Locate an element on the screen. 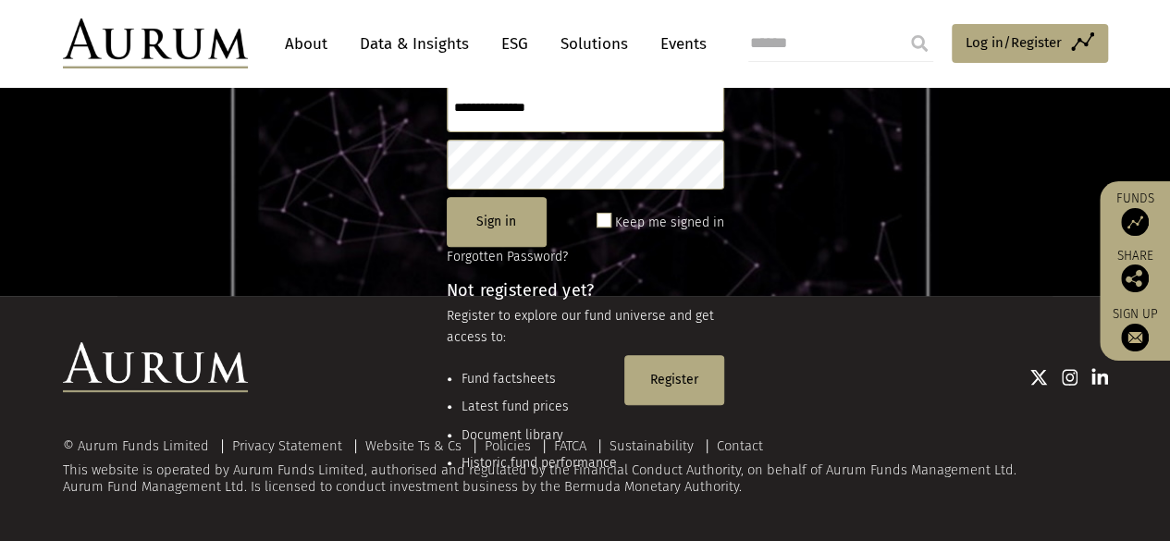  img: Instagram icon is located at coordinates (1070, 377).